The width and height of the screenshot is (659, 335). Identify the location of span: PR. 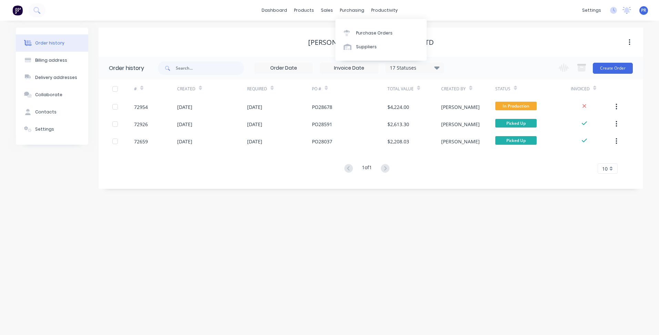
(643, 10).